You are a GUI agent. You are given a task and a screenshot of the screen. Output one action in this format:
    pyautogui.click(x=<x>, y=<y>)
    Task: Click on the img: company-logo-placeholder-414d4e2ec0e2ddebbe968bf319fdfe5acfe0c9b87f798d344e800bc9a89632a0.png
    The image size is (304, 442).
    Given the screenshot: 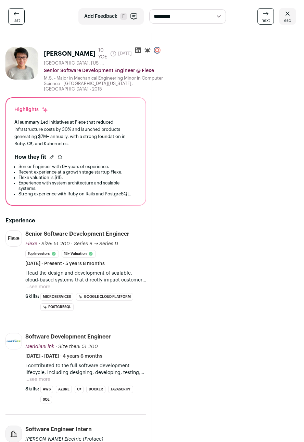 What is the action you would take?
    pyautogui.click(x=14, y=434)
    